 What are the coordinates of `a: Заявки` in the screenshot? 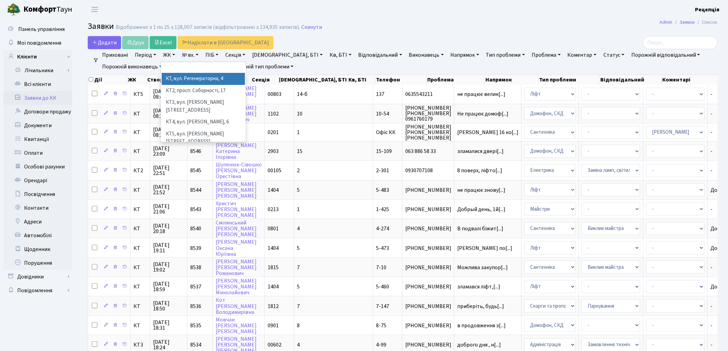 It's located at (688, 22).